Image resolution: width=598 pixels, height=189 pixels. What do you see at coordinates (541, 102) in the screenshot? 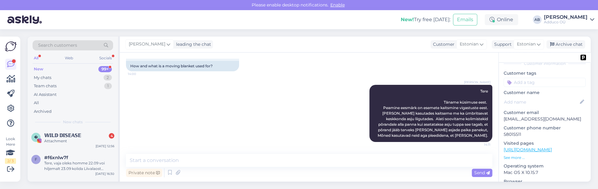
I see `input: Add name` at bounding box center [541, 102].